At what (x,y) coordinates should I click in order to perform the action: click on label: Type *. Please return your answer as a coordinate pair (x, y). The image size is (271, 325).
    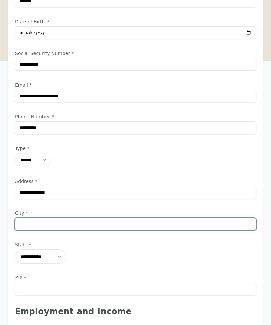
    Looking at the image, I should click on (136, 148).